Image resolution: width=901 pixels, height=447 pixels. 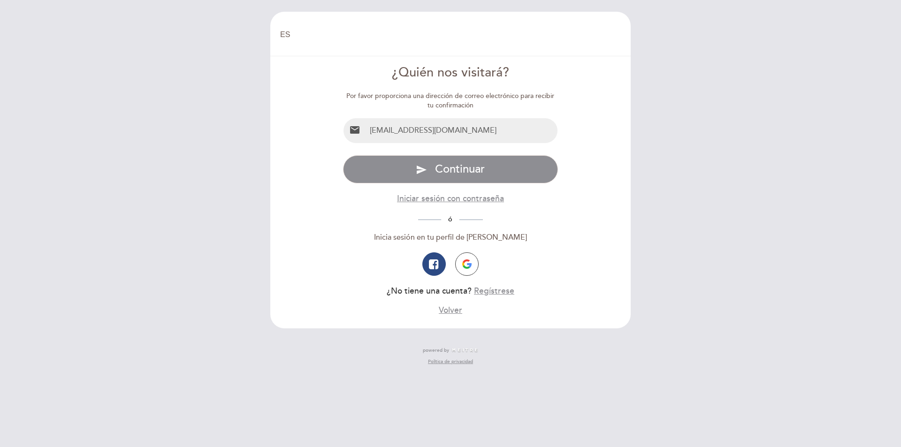 I want to click on button: Regístrese, so click(x=494, y=291).